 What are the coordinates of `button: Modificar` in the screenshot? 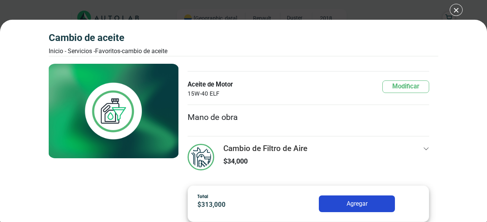 It's located at (405, 87).